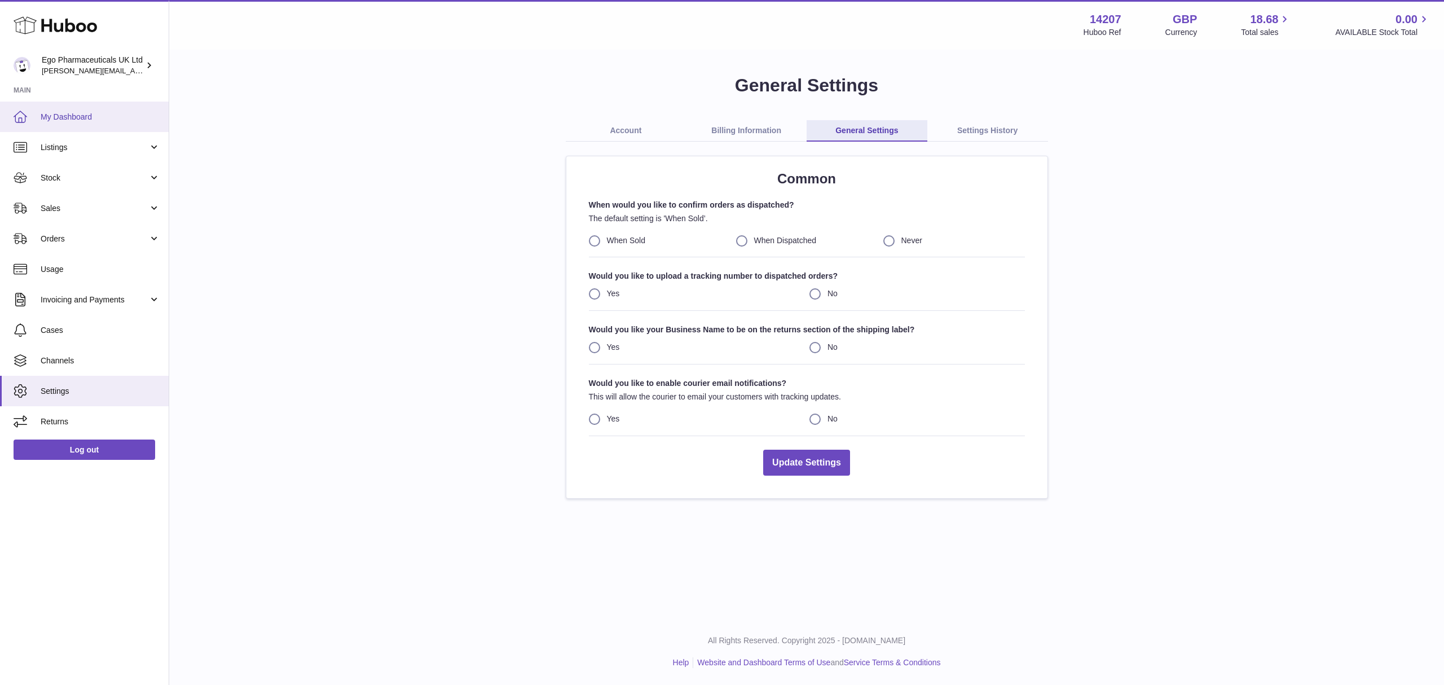 Image resolution: width=1444 pixels, height=685 pixels. I want to click on a: 18.68 Total sales, so click(1265, 25).